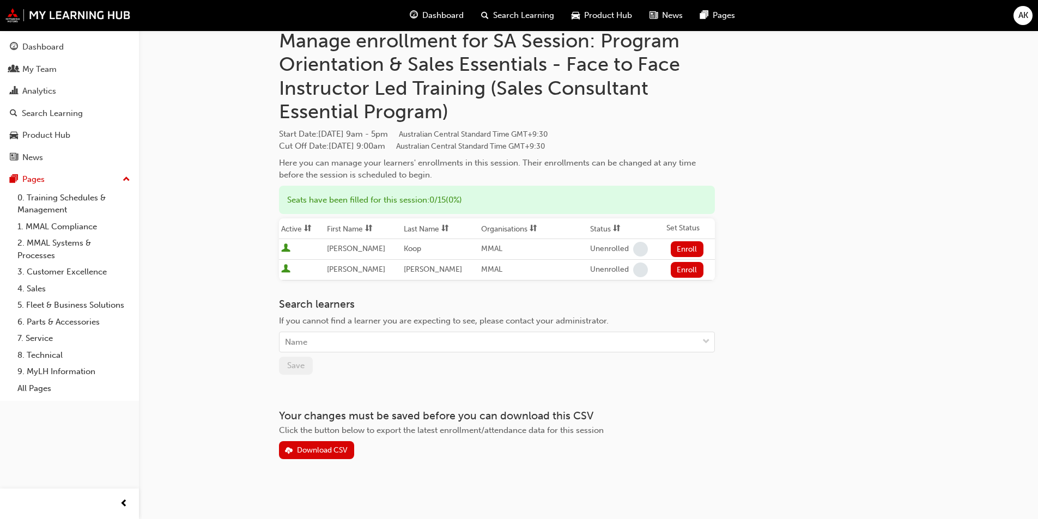 The height and width of the screenshot is (519, 1038). Describe the element at coordinates (74, 389) in the screenshot. I see `a: All Pages` at that location.